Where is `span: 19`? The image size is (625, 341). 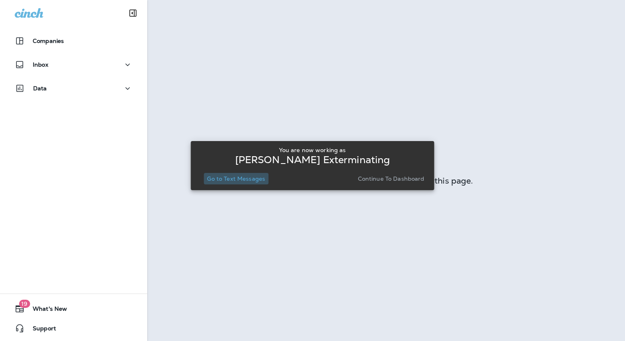
span: 19 is located at coordinates (24, 304).